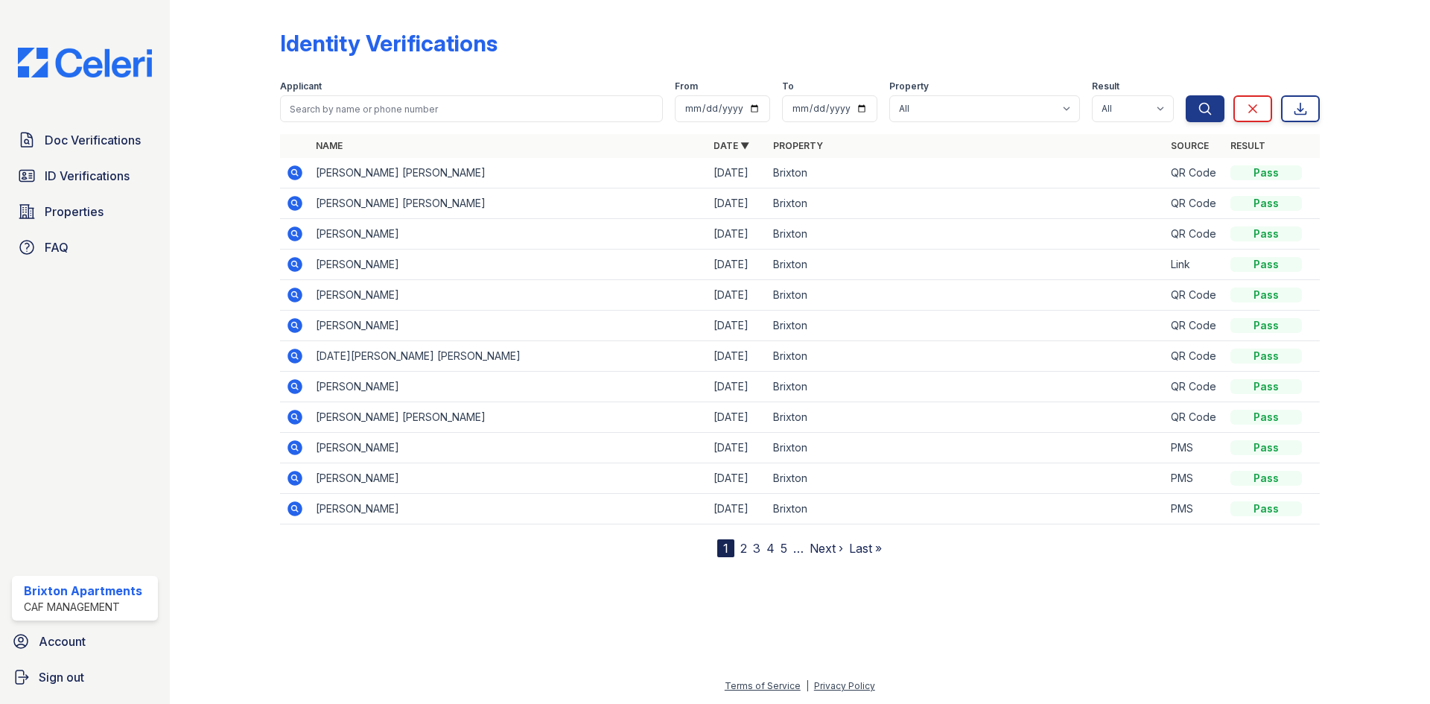  I want to click on a: Doc Verifications, so click(85, 140).